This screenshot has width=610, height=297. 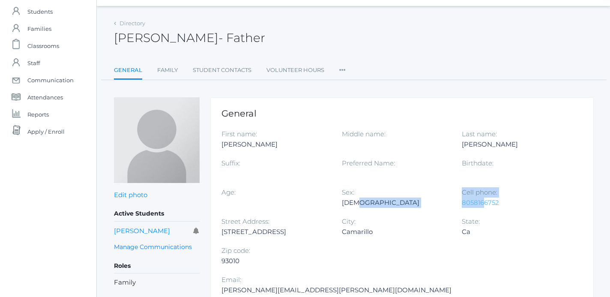 I want to click on span: Students, so click(x=40, y=12).